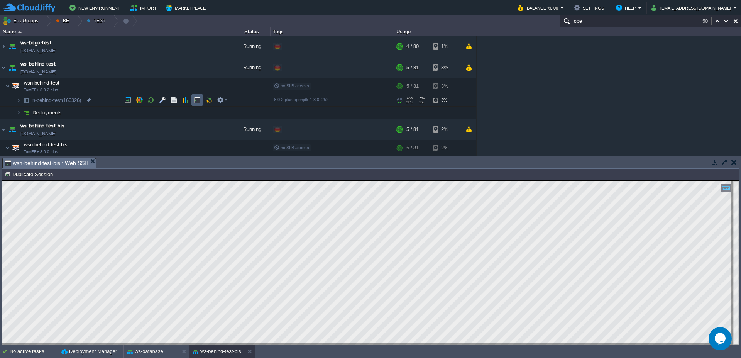 The width and height of the screenshot is (741, 358). I want to click on div: 50, so click(707, 21).